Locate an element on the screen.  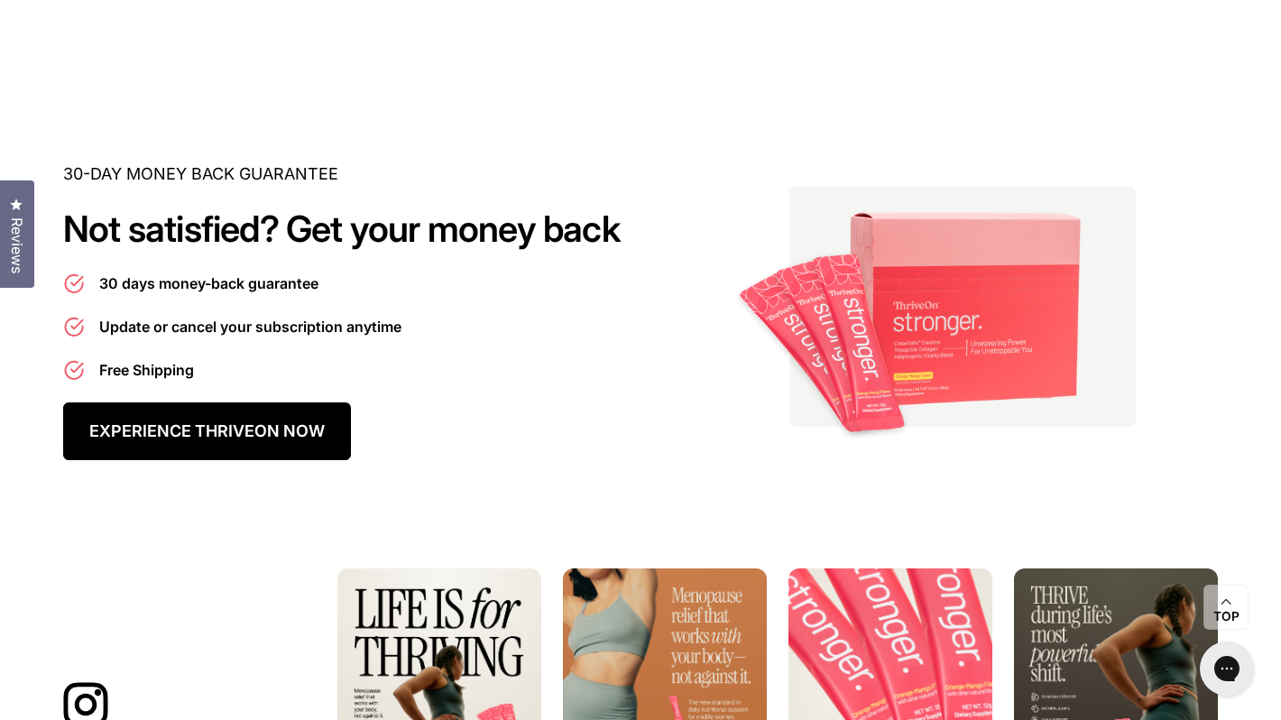
p: 30-DAY MONEY BACK GUARANTEE is located at coordinates (341, 174).